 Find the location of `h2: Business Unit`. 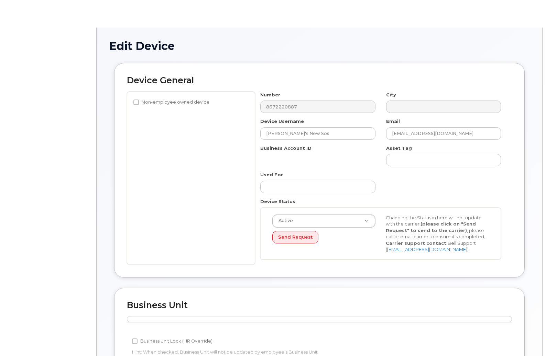

h2: Business Unit is located at coordinates (320, 305).